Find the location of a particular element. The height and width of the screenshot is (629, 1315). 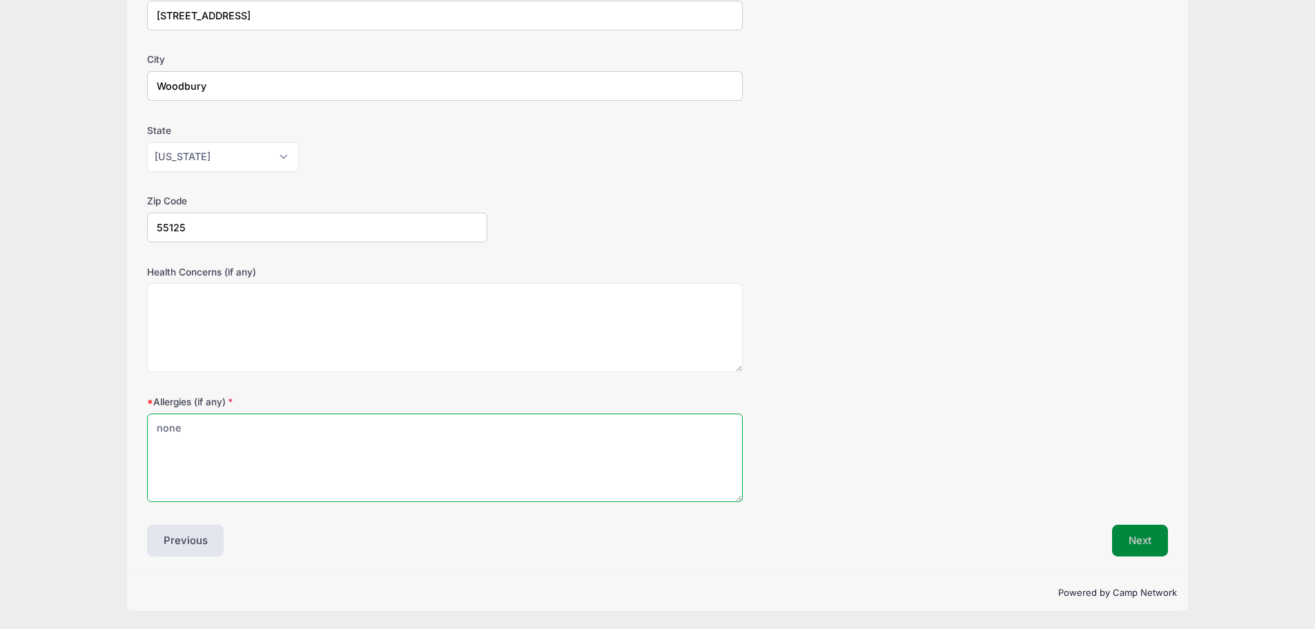

label: Zip Code is located at coordinates (317, 201).